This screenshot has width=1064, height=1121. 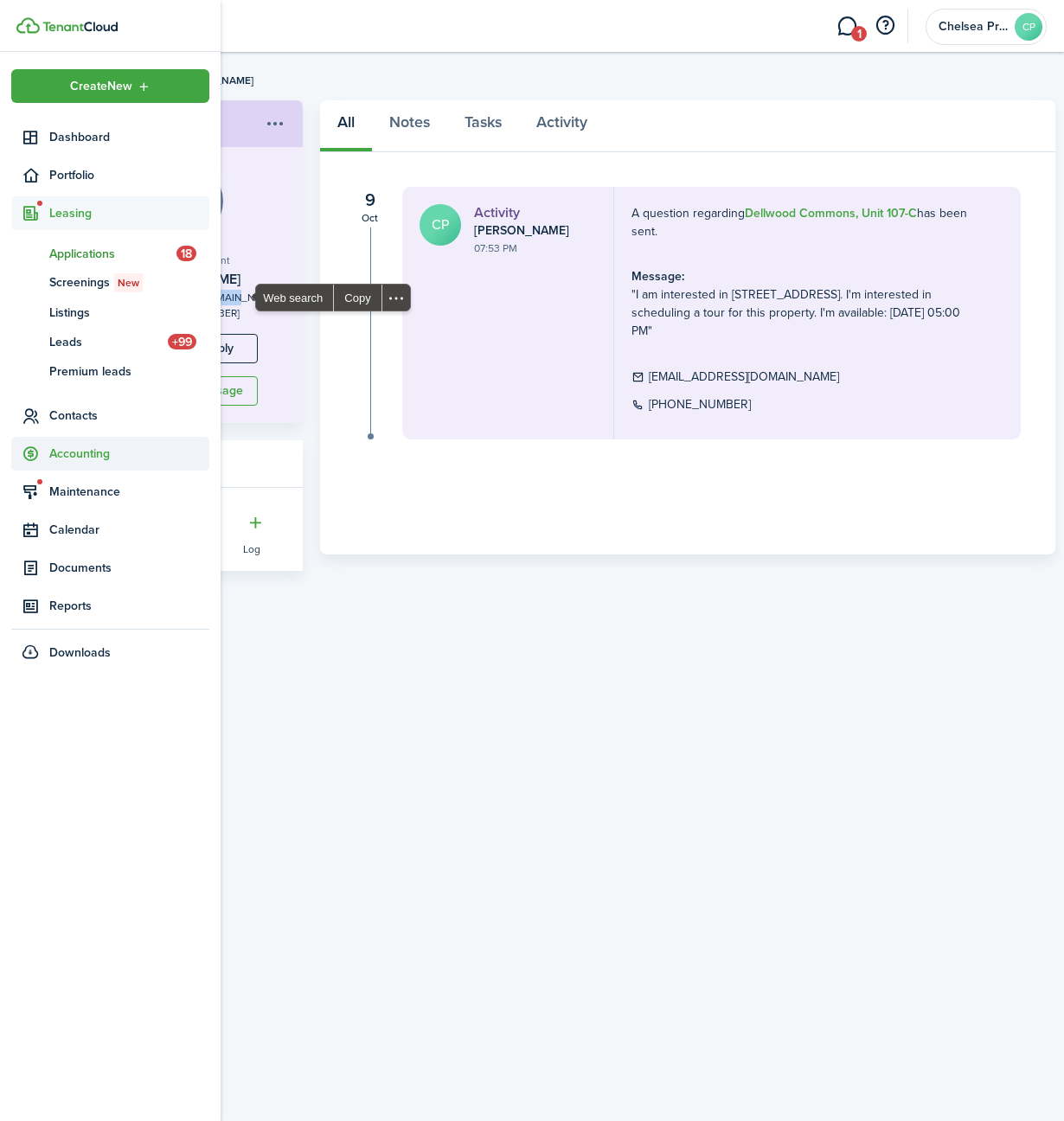 I want to click on span: Leasing, so click(x=129, y=213).